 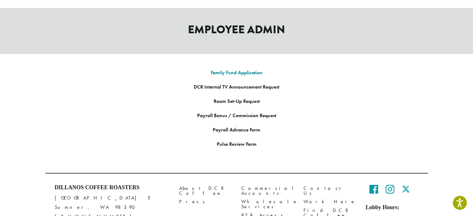 What do you see at coordinates (236, 130) in the screenshot?
I see `a: Payroll Advance Form` at bounding box center [236, 130].